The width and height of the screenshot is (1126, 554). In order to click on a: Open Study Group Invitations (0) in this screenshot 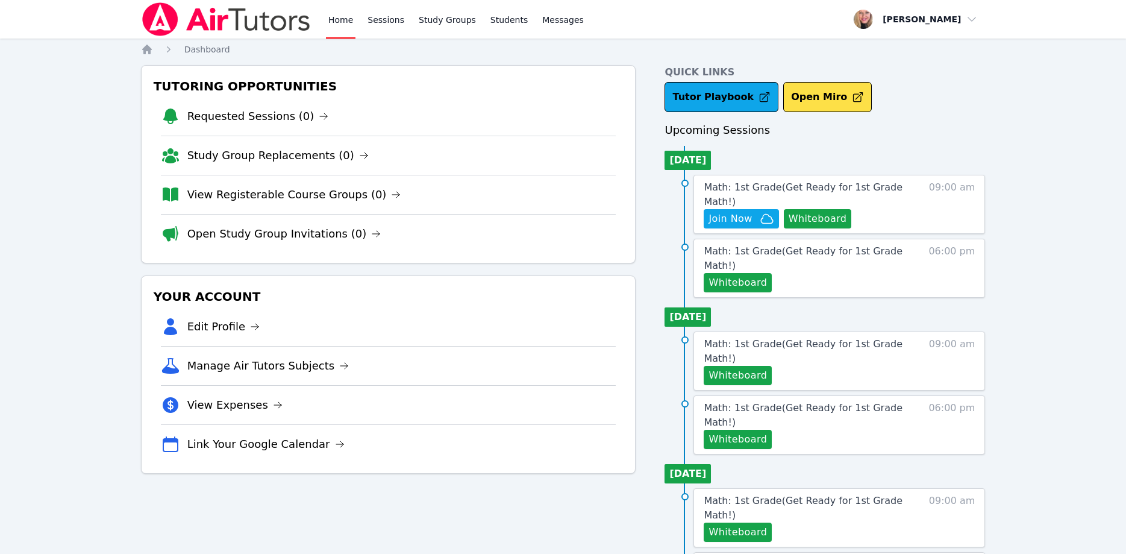, I will do `click(284, 234)`.